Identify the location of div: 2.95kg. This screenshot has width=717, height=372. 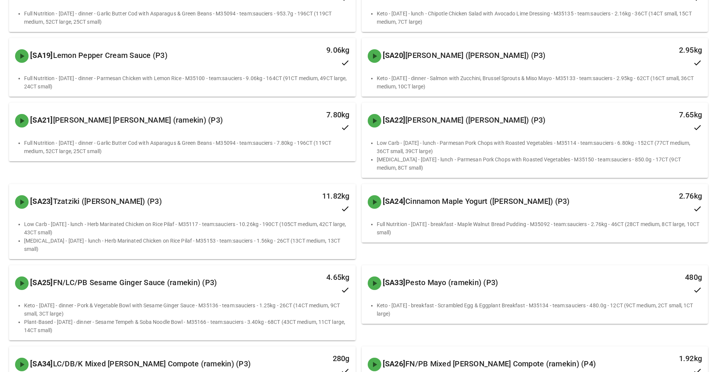
(664, 50).